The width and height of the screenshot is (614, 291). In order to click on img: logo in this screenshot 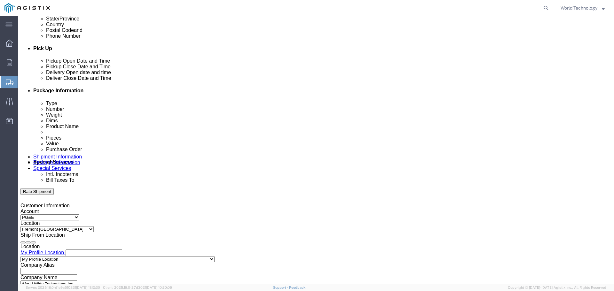, I will do `click(27, 8)`.